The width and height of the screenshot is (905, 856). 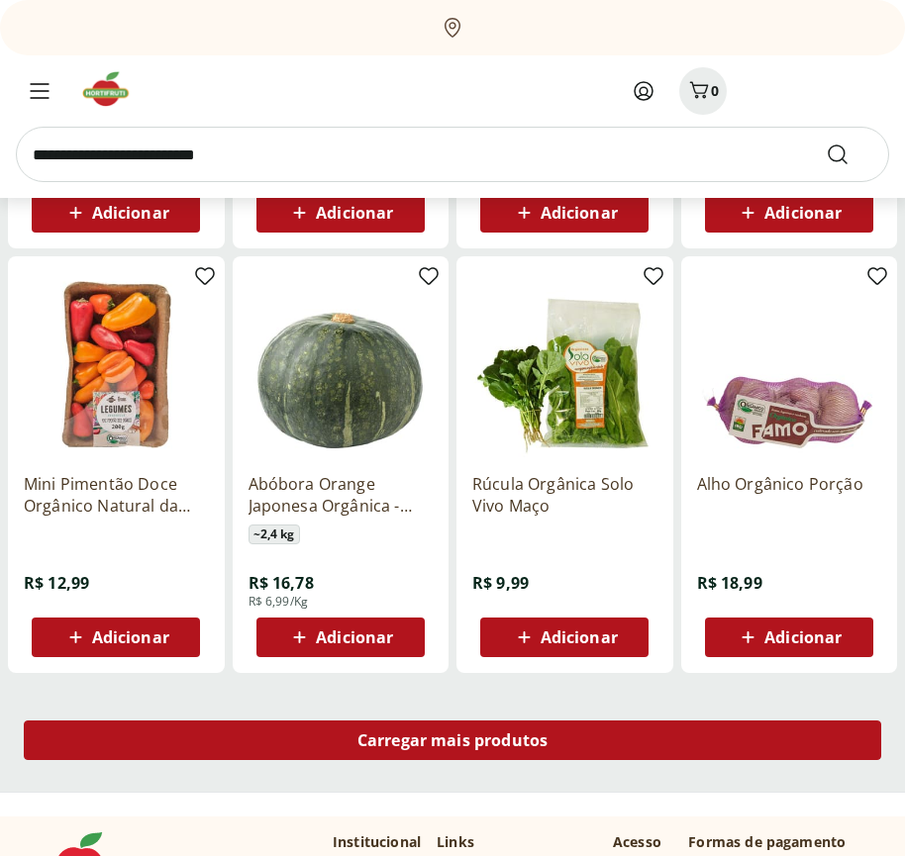 I want to click on p: Institucional, so click(x=376, y=842).